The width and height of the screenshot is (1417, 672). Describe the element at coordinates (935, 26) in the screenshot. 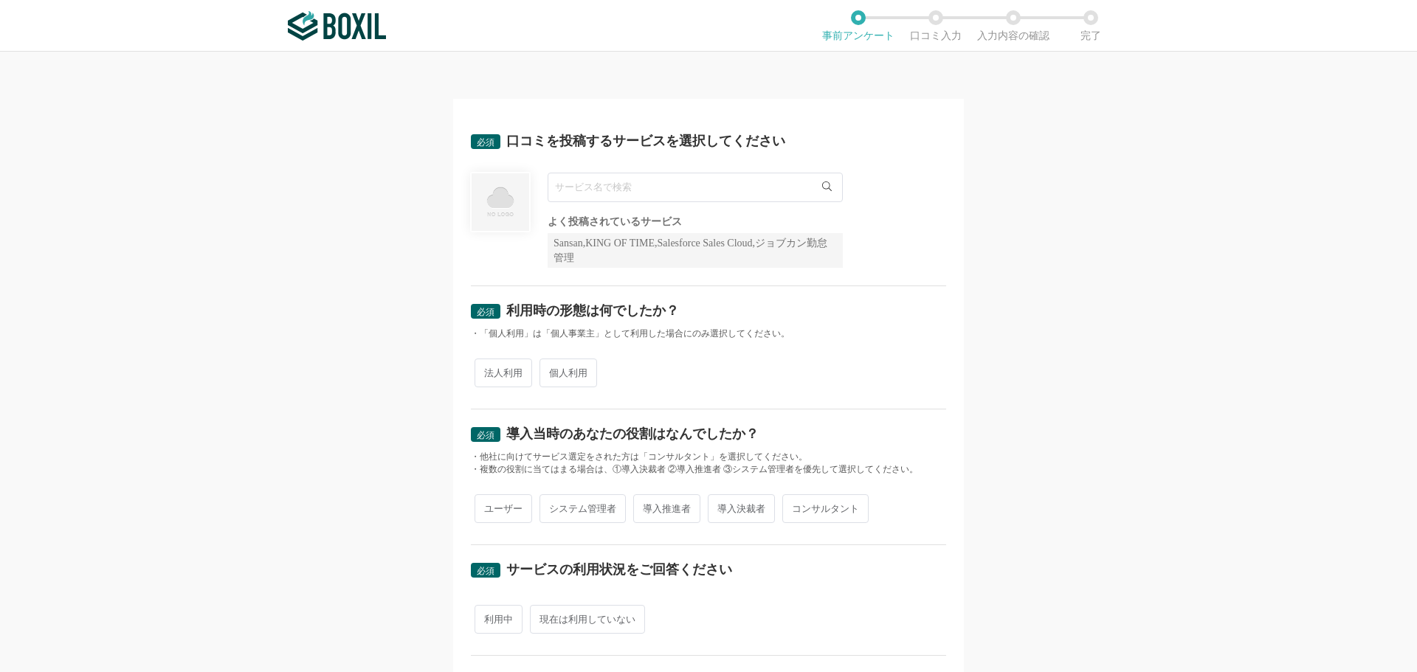

I see `li: 口コミ入力` at that location.